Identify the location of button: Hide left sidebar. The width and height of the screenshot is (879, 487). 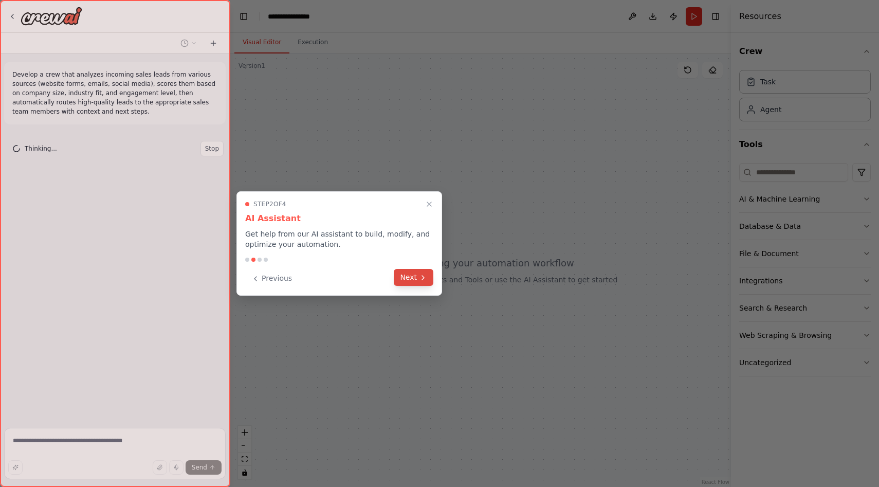
(244, 16).